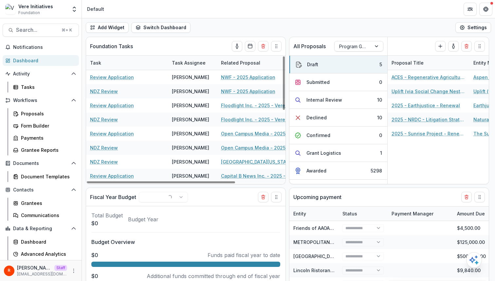  What do you see at coordinates (96, 9) in the screenshot?
I see `div: Default` at bounding box center [96, 9].